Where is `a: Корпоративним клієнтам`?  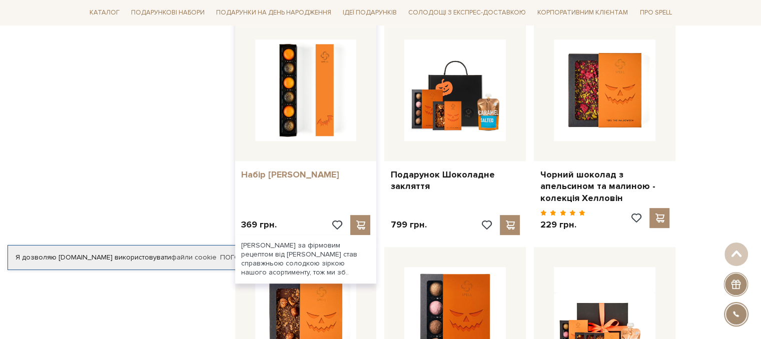
a: Корпоративним клієнтам is located at coordinates (583, 13).